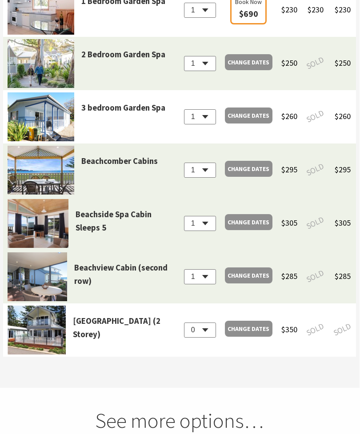 The height and width of the screenshot is (434, 360). Describe the element at coordinates (119, 175) in the screenshot. I see `a: Beachcomber Cabins` at that location.